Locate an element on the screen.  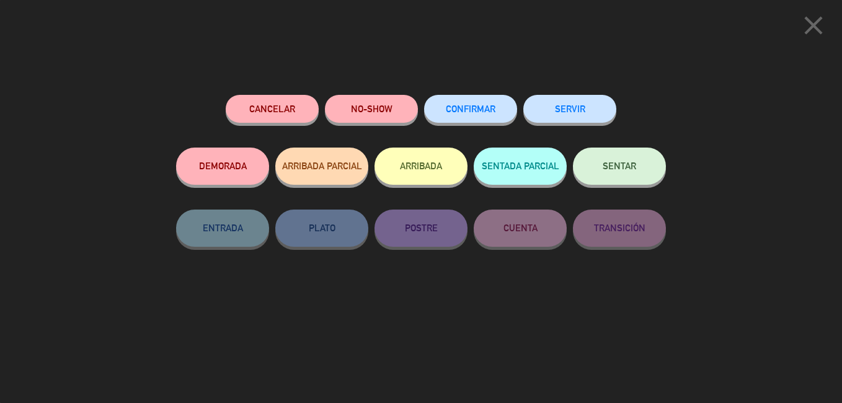
button: close is located at coordinates (814, 27).